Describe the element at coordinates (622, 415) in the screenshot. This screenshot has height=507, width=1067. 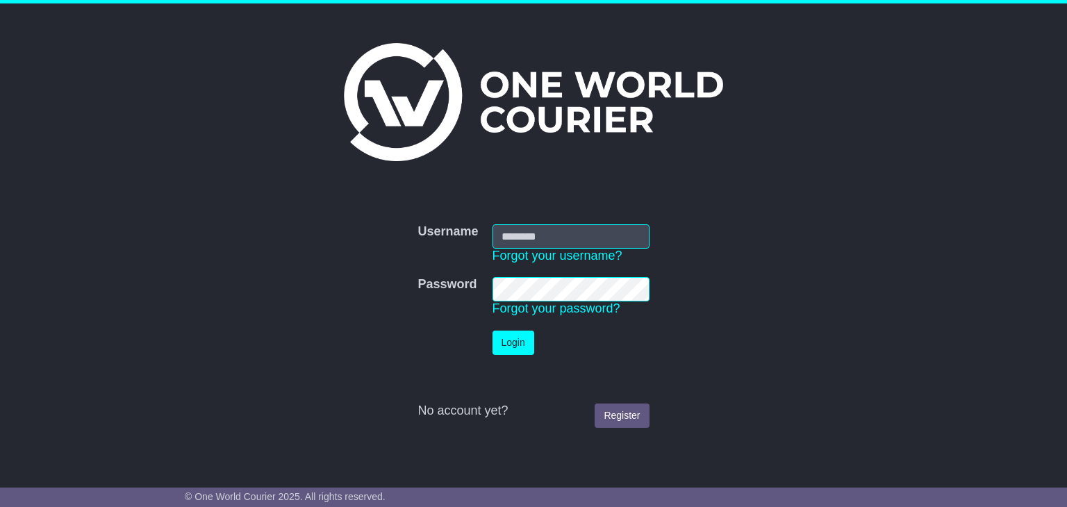
I see `a: Register` at that location.